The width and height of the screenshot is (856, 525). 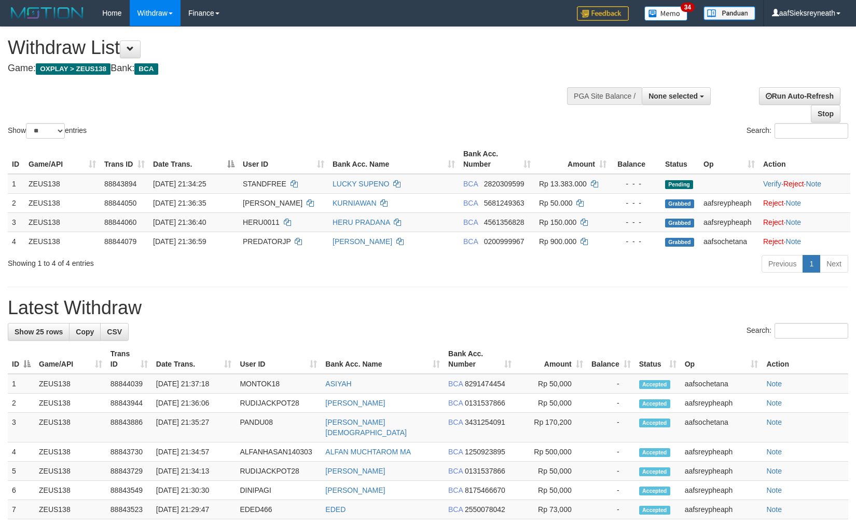 I want to click on td: ALFANHASAN140303, so click(x=278, y=451).